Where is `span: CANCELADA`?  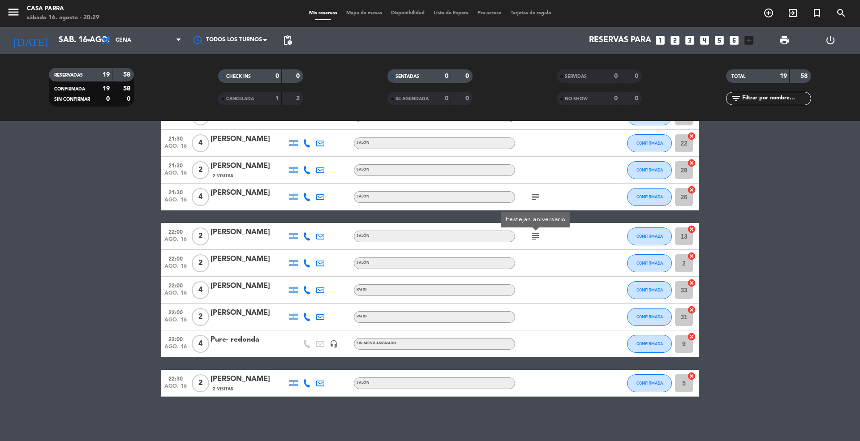
span: CANCELADA is located at coordinates (240, 99).